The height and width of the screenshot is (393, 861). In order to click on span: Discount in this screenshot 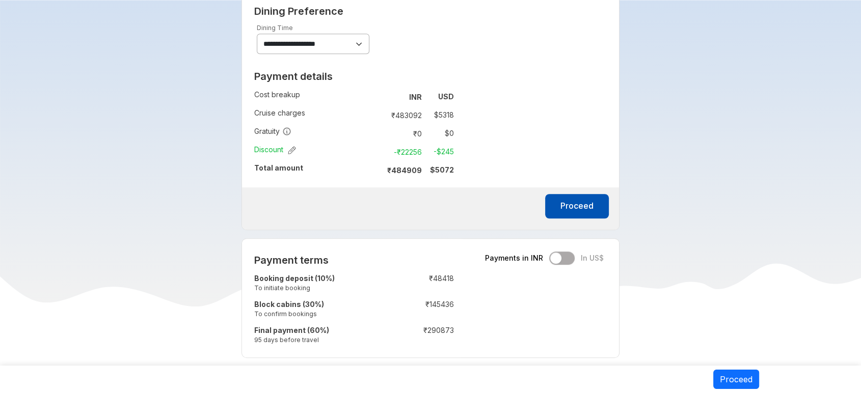, I will do `click(275, 150)`.